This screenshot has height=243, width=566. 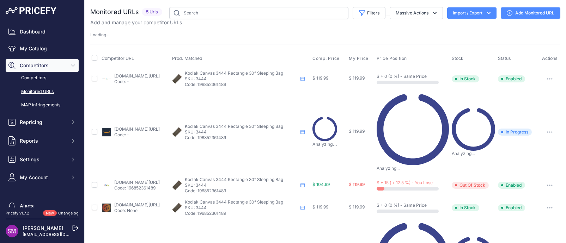 I want to click on span: Settings, so click(x=43, y=160).